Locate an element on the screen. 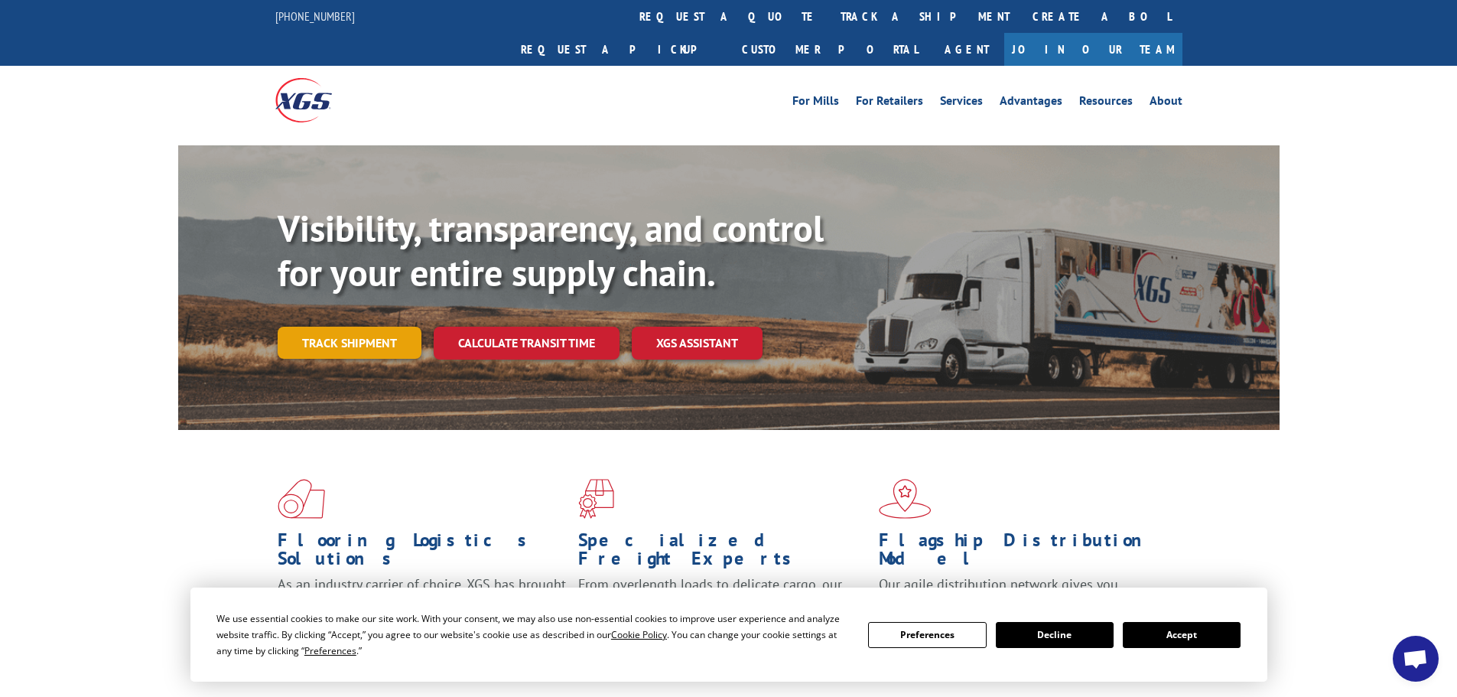  a: Join Our Team is located at coordinates (1093, 49).